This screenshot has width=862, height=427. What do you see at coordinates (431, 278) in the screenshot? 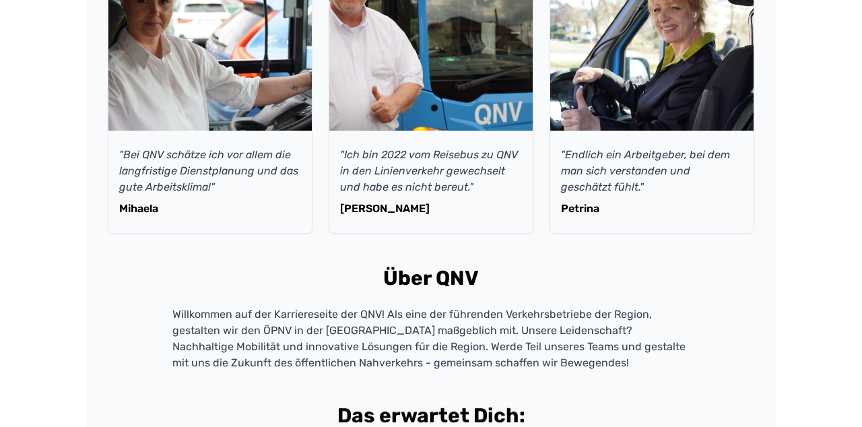
I see `h2: Über QNV` at bounding box center [431, 278].